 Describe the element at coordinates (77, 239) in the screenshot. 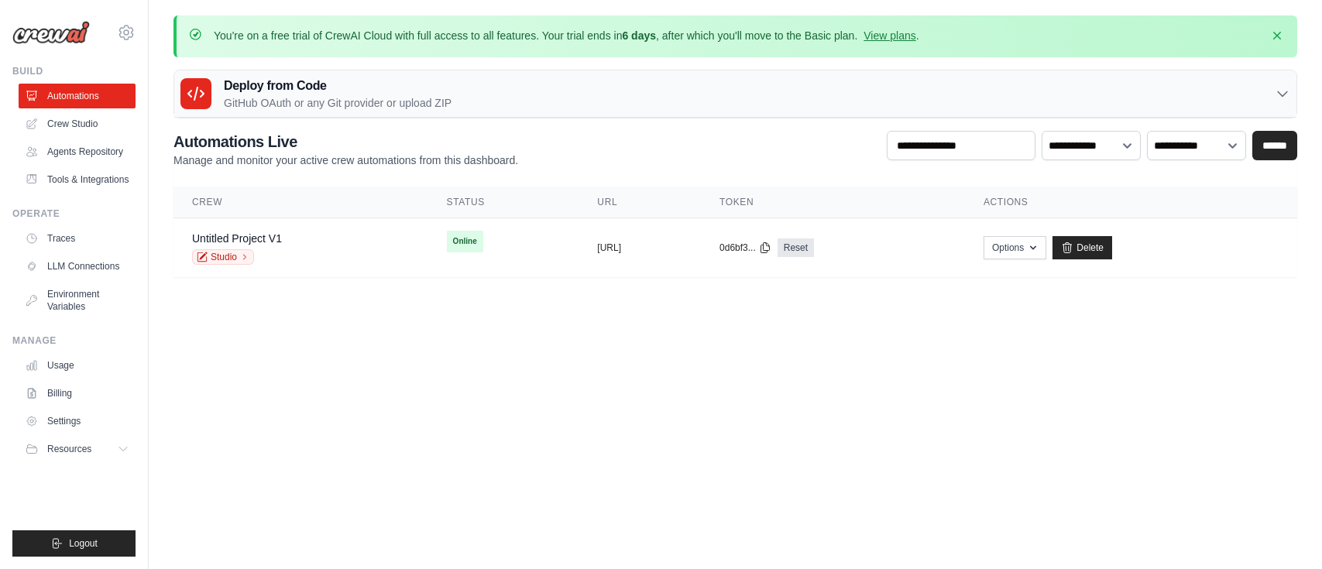

I see `a: Traces` at that location.